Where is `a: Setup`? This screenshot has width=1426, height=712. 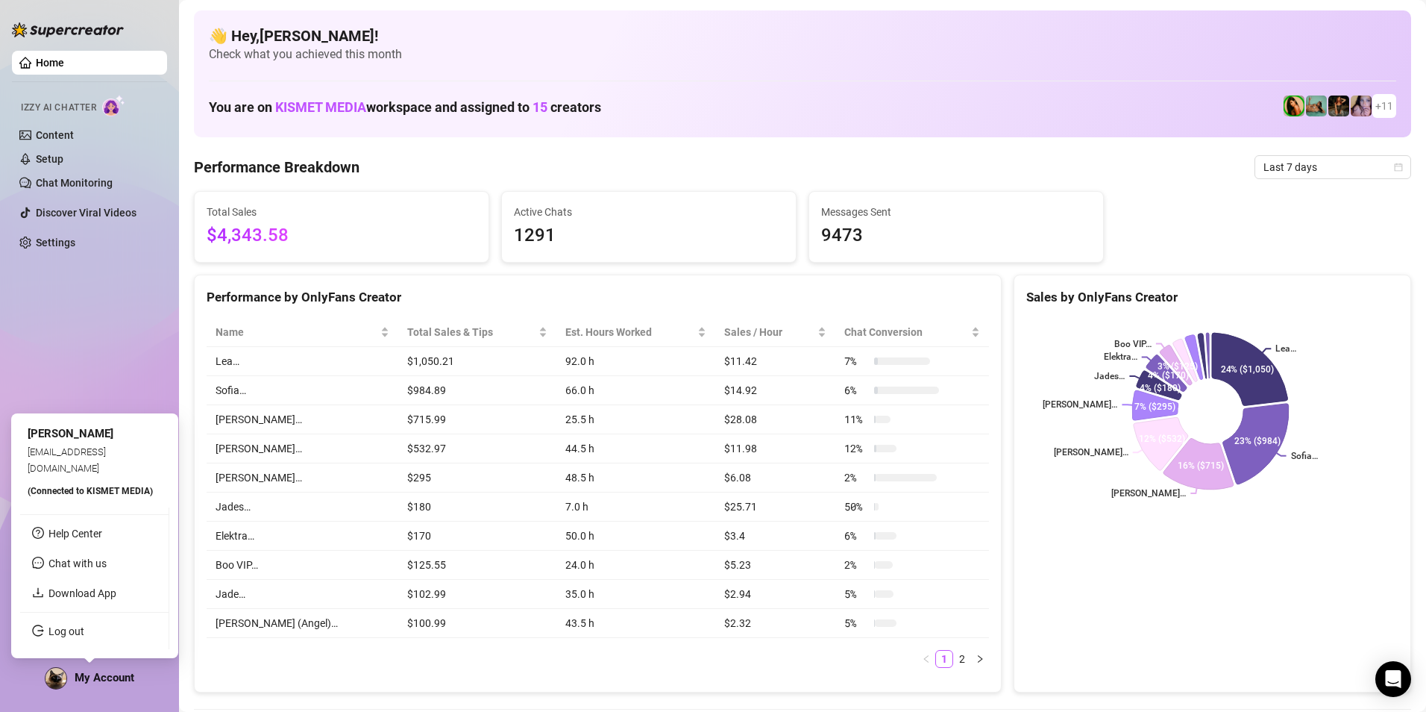 a: Setup is located at coordinates (49, 159).